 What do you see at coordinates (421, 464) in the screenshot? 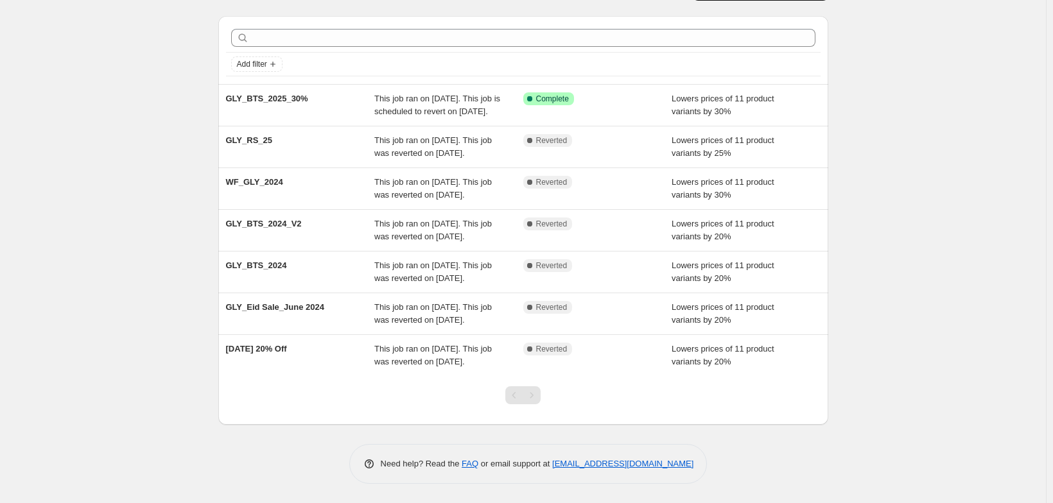
I see `span: Need help? Read the` at bounding box center [421, 464].